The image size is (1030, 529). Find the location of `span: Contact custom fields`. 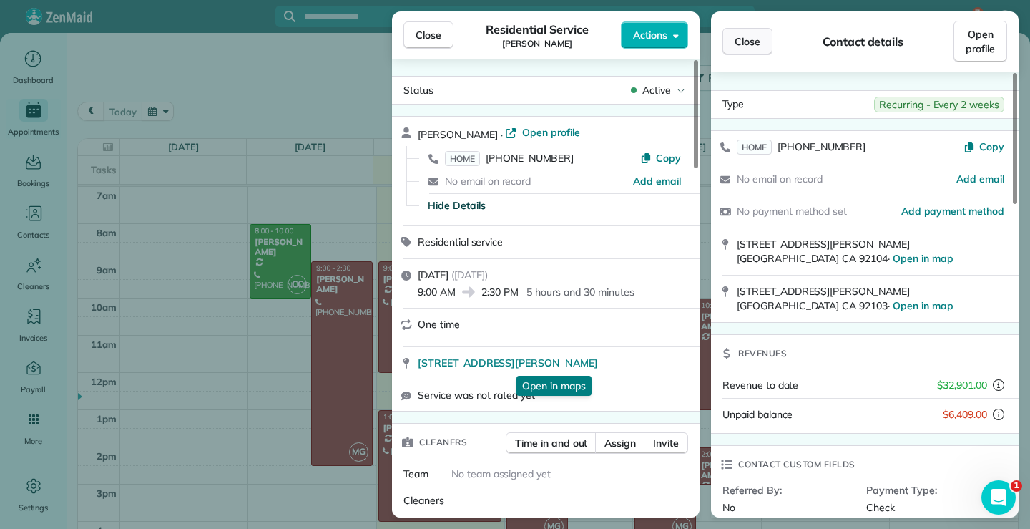

span: Contact custom fields is located at coordinates (797, 464).